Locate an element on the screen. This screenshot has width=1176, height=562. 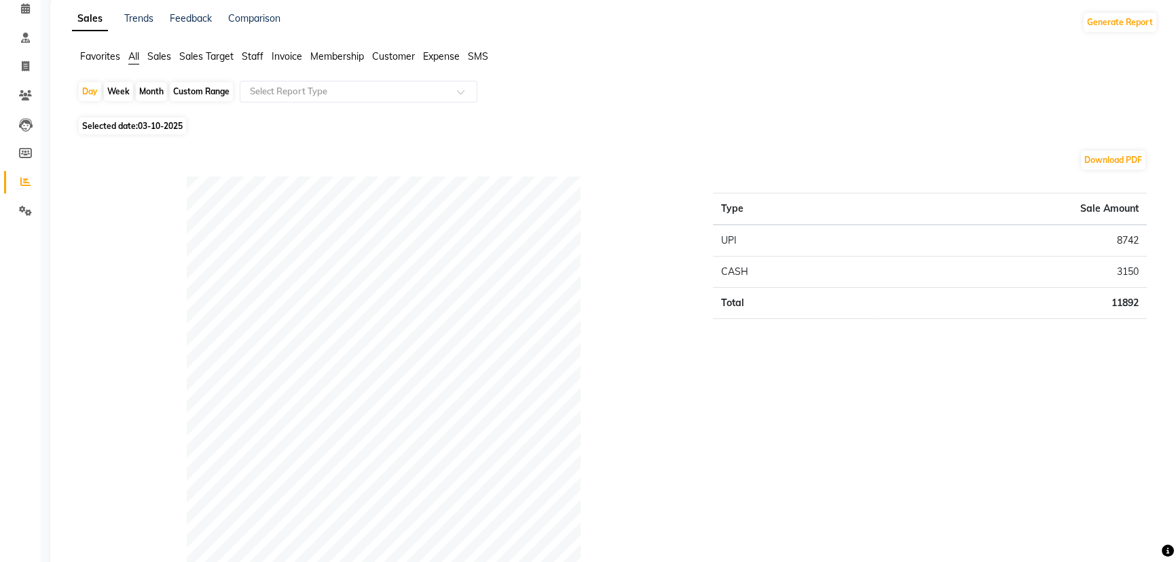
td: 11892 is located at coordinates (1010, 304).